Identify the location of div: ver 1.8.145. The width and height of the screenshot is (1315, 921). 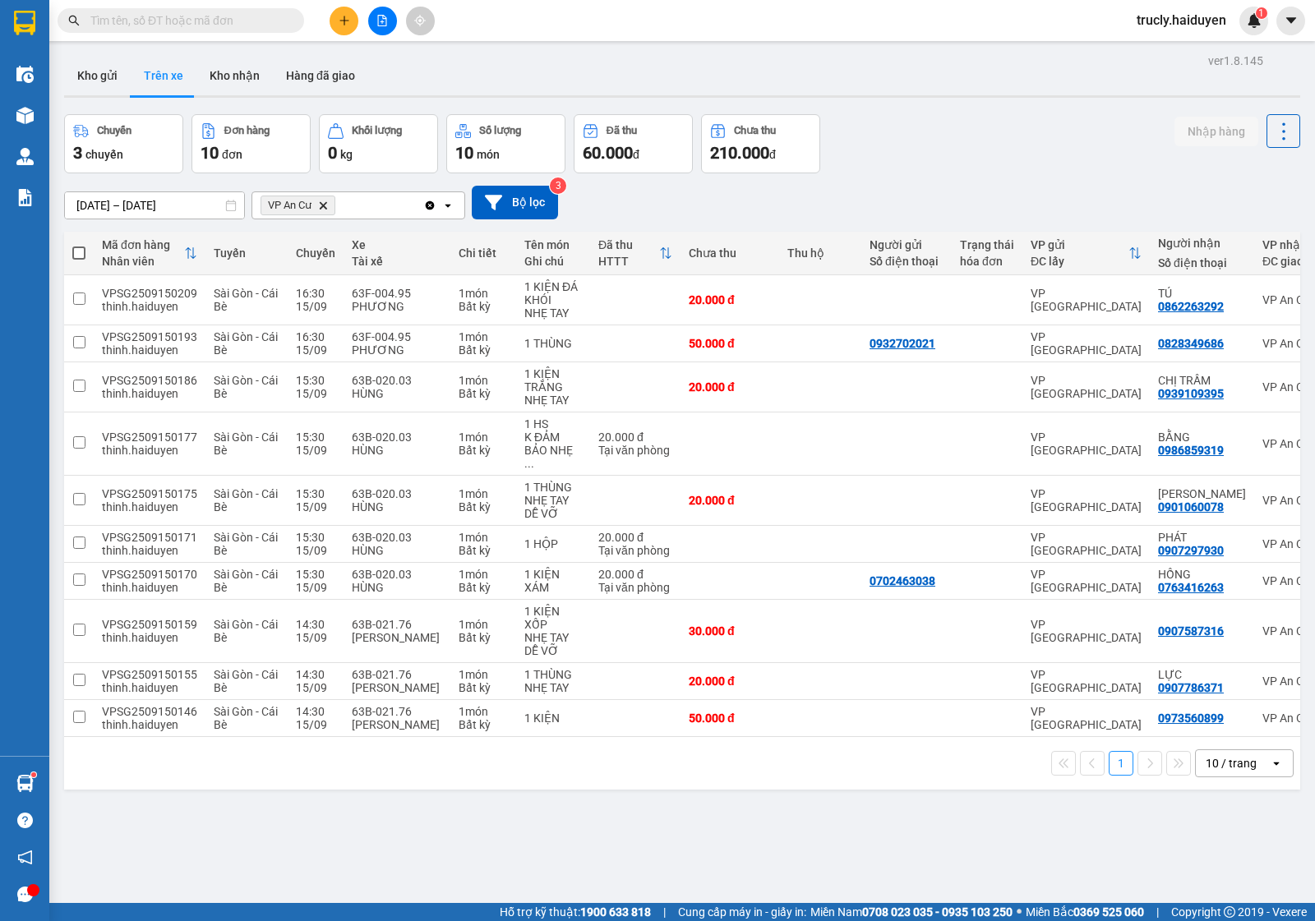
(1235, 61).